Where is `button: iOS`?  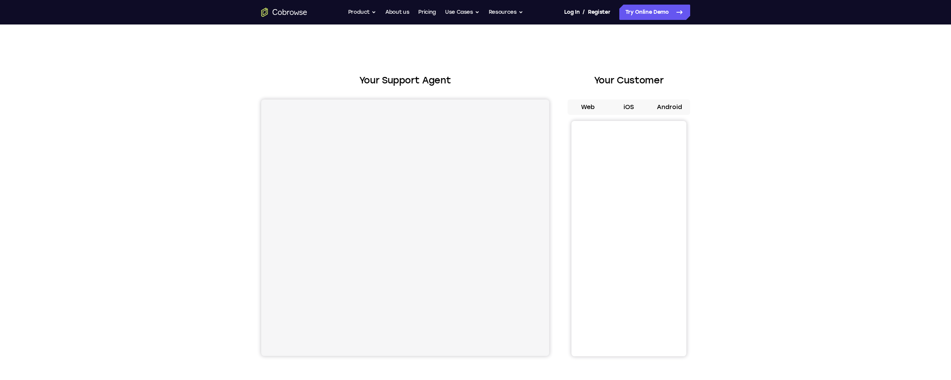
button: iOS is located at coordinates (629, 107).